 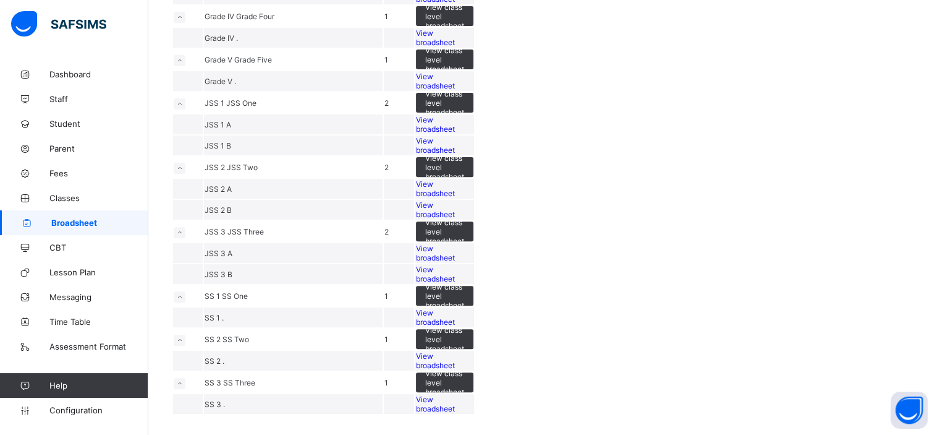 What do you see at coordinates (99, 198) in the screenshot?
I see `span: Classes` at bounding box center [99, 198].